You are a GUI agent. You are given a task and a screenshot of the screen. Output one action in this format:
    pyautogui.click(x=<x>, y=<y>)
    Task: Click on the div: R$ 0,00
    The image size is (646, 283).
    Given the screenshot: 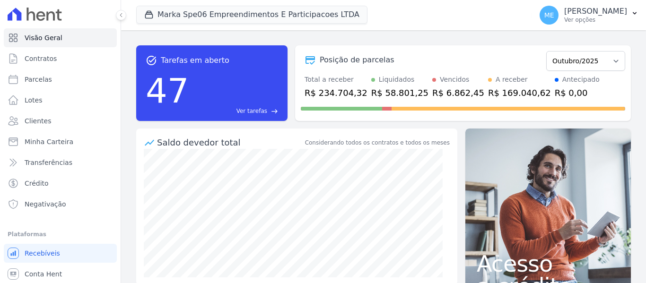 What is the action you would take?
    pyautogui.click(x=577, y=93)
    